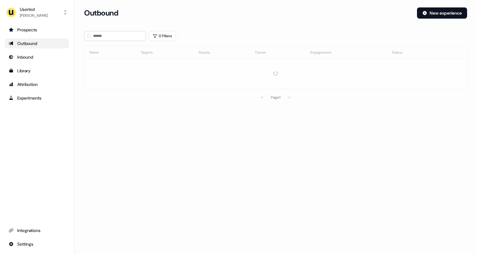  Describe the element at coordinates (37, 57) in the screenshot. I see `div: Inbound` at that location.